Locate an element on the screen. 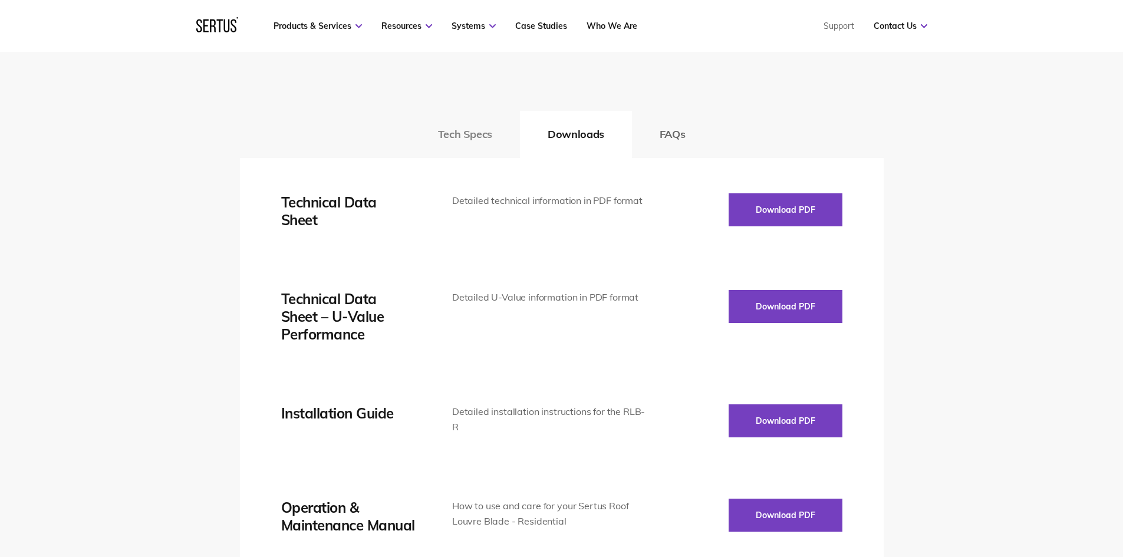  a: Systems is located at coordinates (473, 26).